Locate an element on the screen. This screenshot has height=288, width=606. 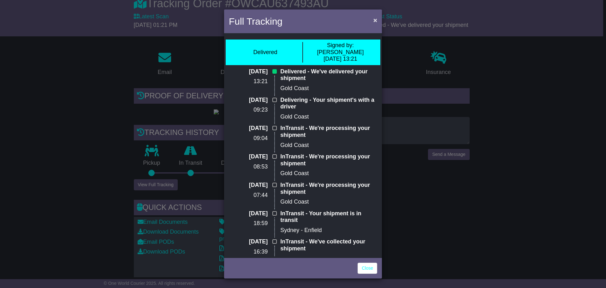
div: Delivered is located at coordinates (265, 52).